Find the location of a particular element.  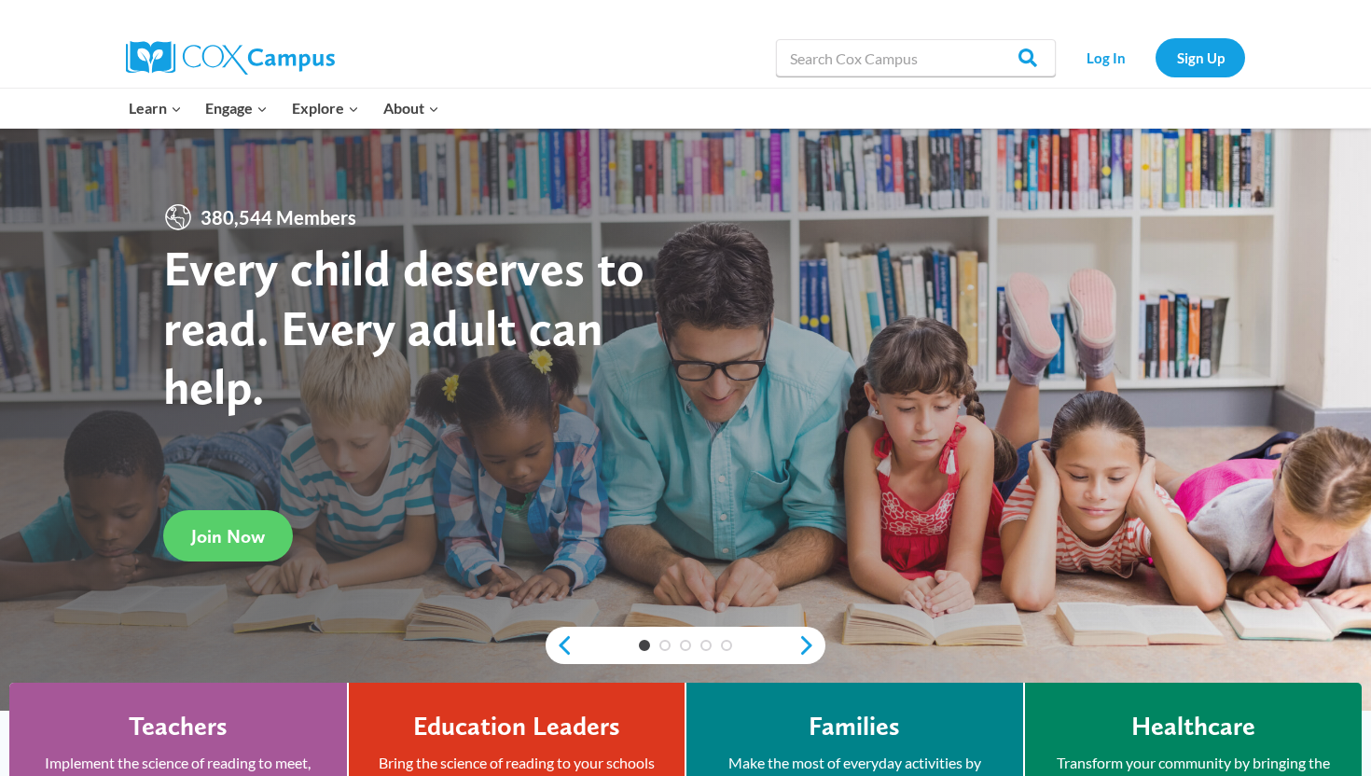

strong: Every child deserves to read. Every adult can help. is located at coordinates (404, 327).